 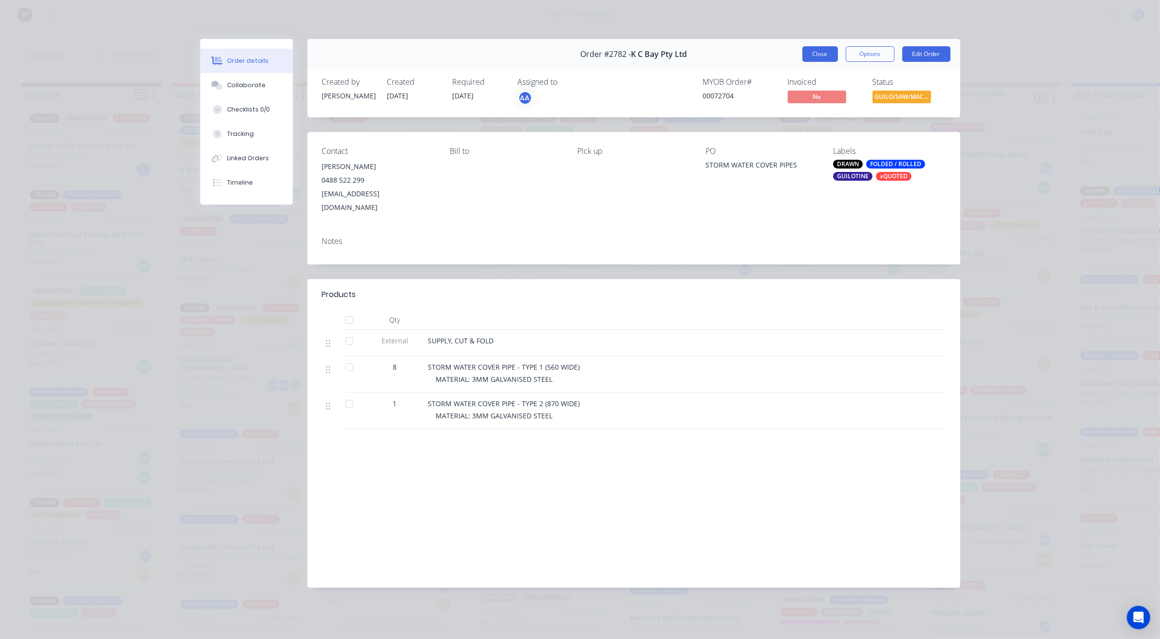 What do you see at coordinates (525, 98) in the screenshot?
I see `div: AA` at bounding box center [525, 98].